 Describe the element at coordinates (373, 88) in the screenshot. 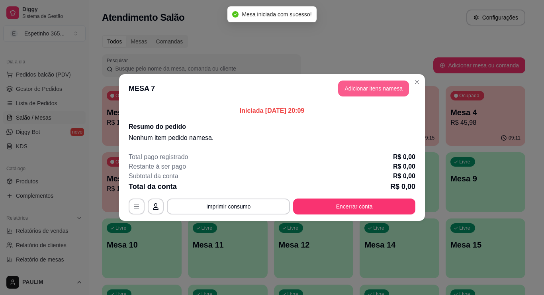

I see `button: Adicionar itens namesa` at that location.